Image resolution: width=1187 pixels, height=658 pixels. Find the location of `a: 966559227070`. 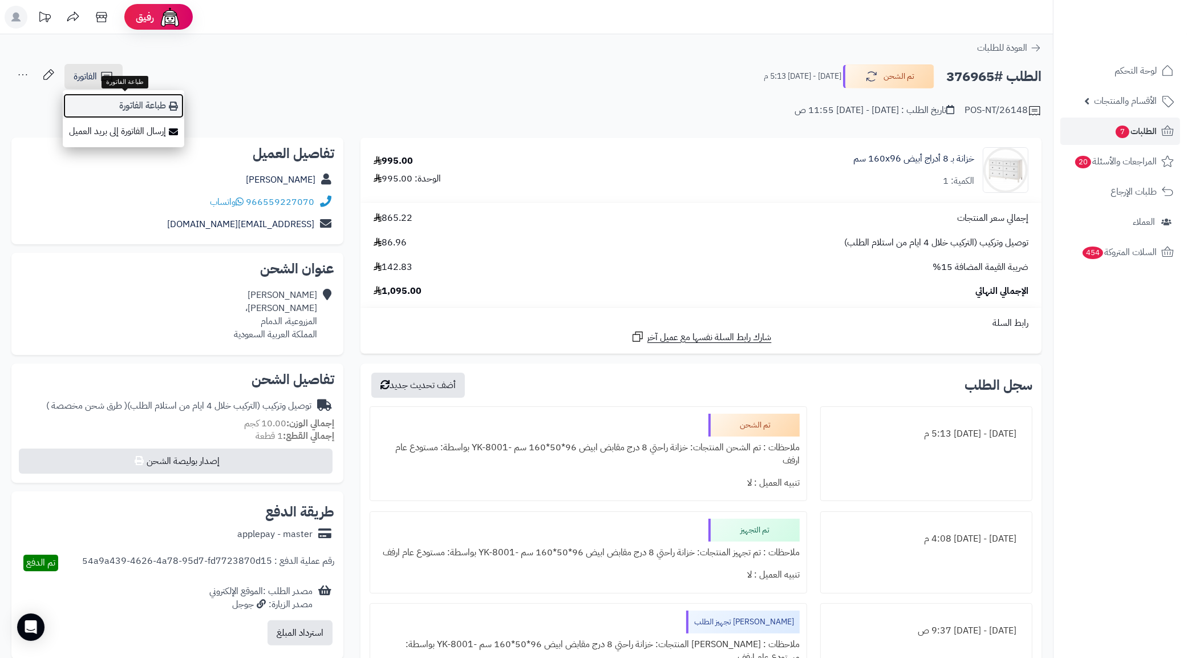

a: 966559227070 is located at coordinates (280, 202).